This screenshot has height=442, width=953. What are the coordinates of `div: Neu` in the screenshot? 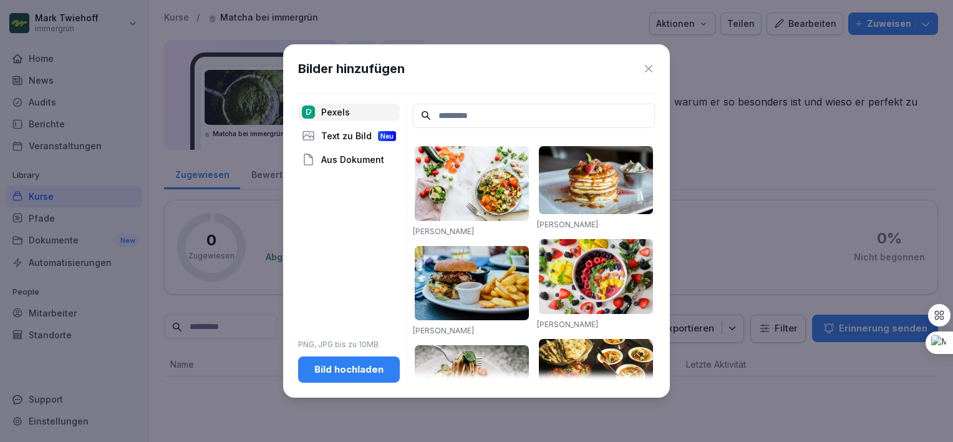 It's located at (387, 136).